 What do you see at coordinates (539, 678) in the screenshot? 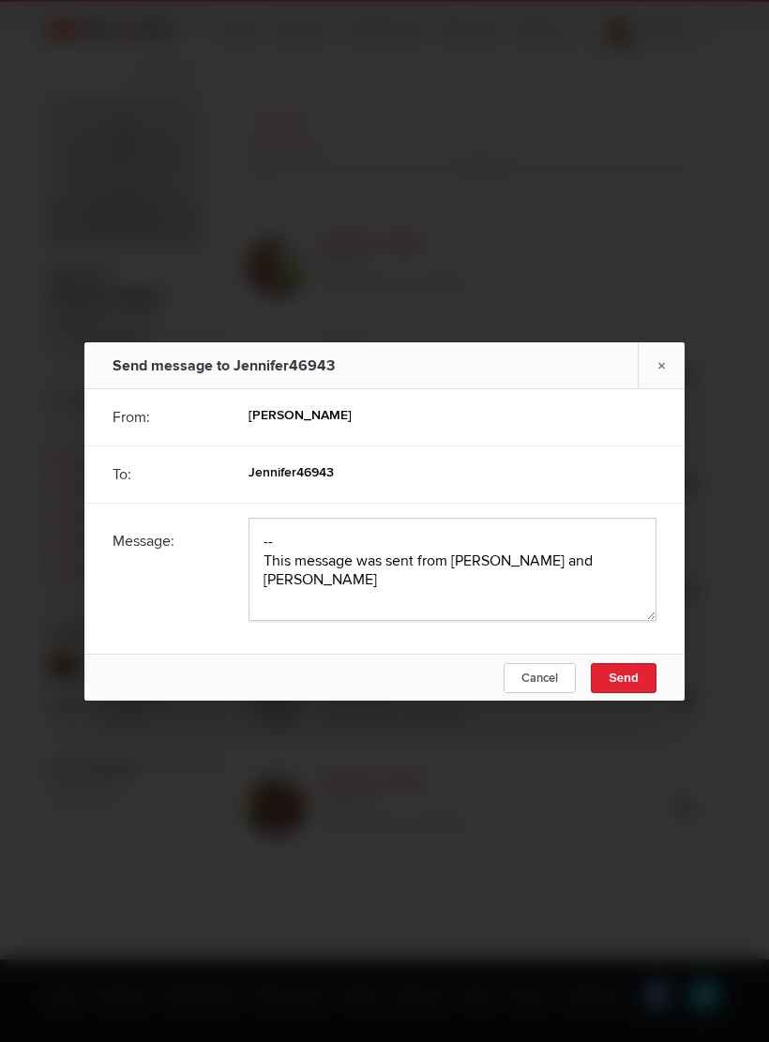
I see `span: Cancel` at bounding box center [539, 678].